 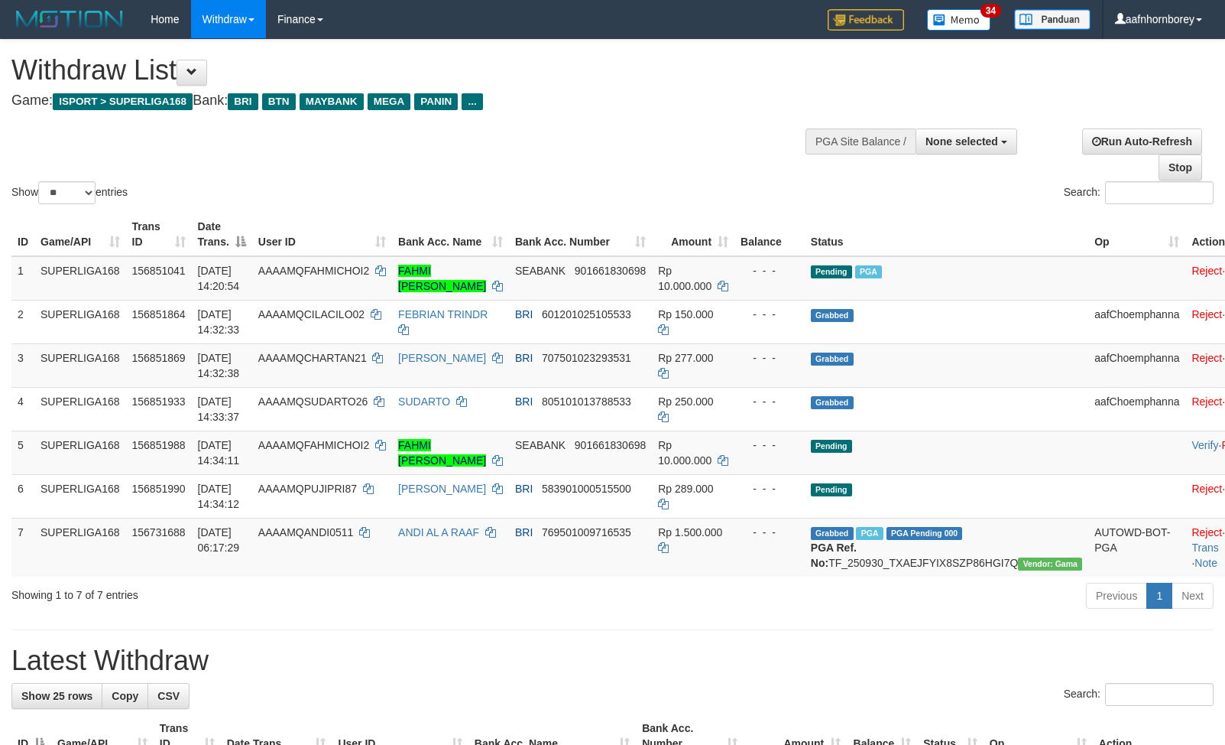 I want to click on a: 1, so click(x=1160, y=596).